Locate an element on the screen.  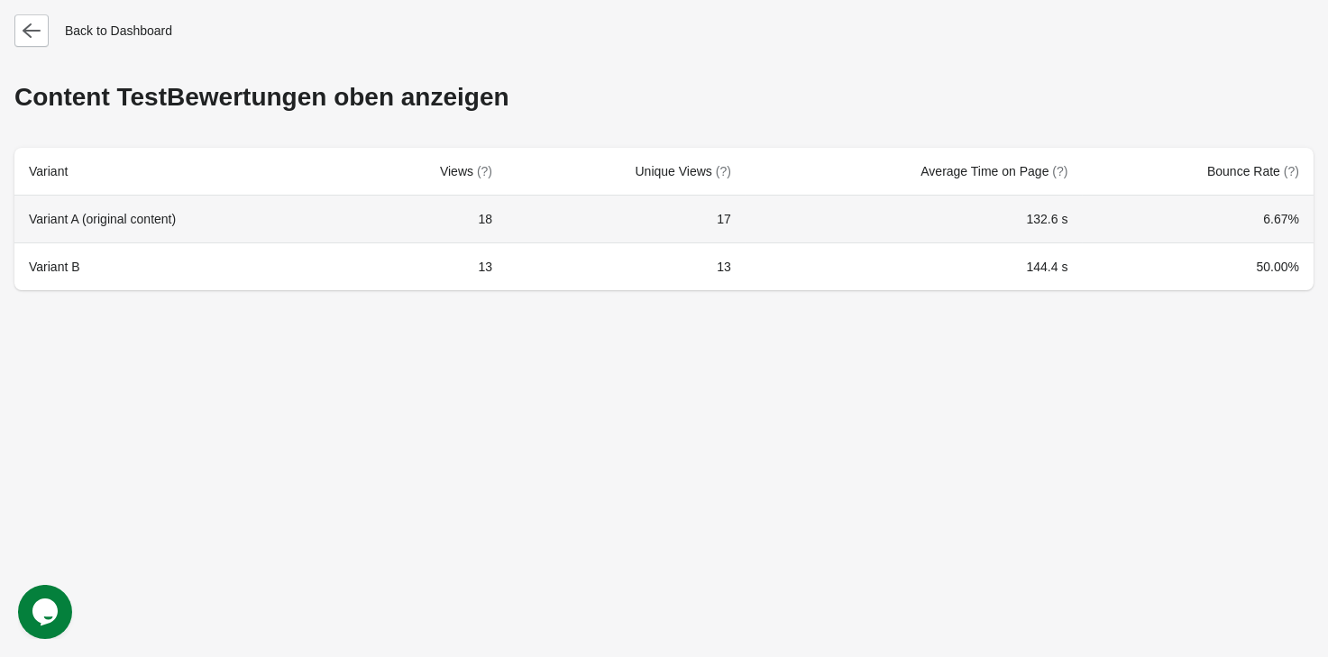
td: 6.67% is located at coordinates (1198, 219).